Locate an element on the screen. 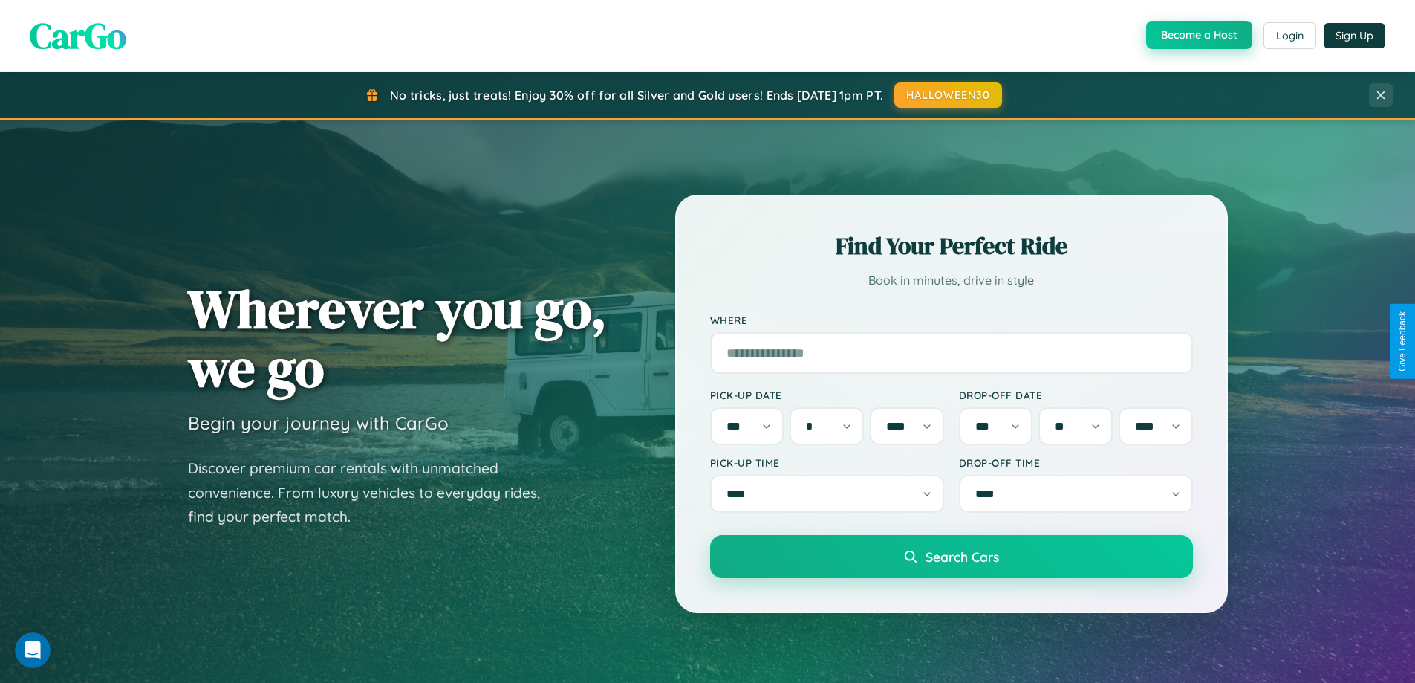 Image resolution: width=1415 pixels, height=683 pixels. button: Login is located at coordinates (1290, 36).